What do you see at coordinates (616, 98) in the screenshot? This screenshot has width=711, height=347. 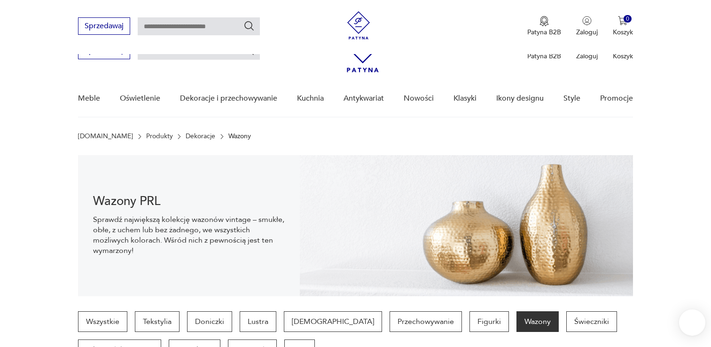 I see `a: Promocje` at bounding box center [616, 98].